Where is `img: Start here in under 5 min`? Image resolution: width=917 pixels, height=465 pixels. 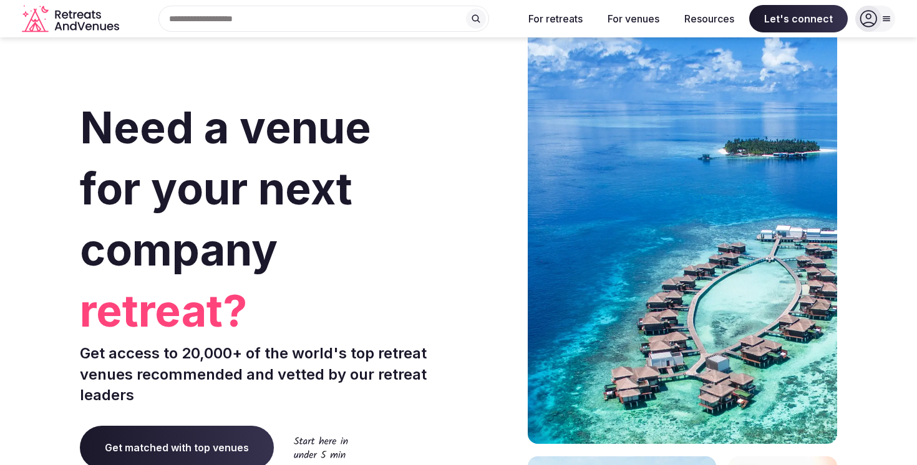 img: Start here in under 5 min is located at coordinates (321, 447).